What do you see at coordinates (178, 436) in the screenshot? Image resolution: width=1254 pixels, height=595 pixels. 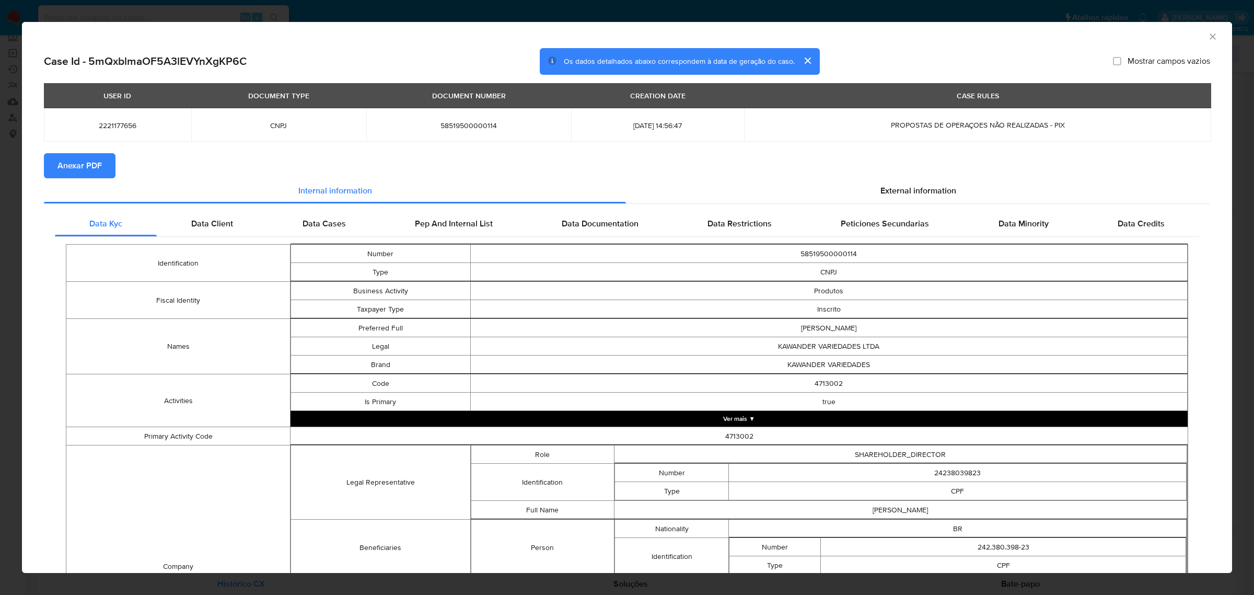 I see `td: Primary Activity Code` at bounding box center [178, 436].